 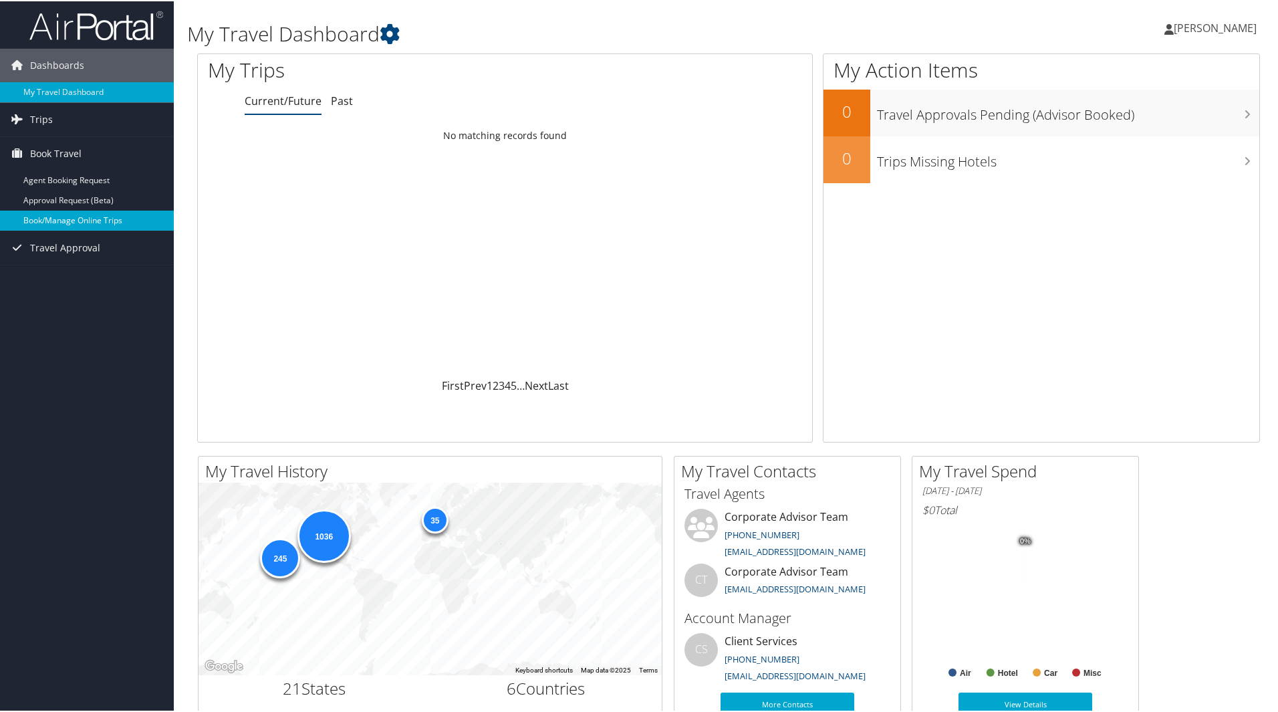 What do you see at coordinates (475, 384) in the screenshot?
I see `a: Prev` at bounding box center [475, 384].